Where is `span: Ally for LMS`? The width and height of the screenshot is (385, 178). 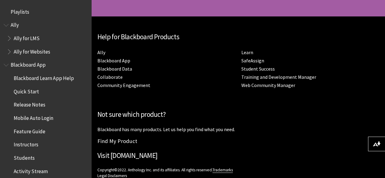
span: Ally for LMS is located at coordinates (26, 37).